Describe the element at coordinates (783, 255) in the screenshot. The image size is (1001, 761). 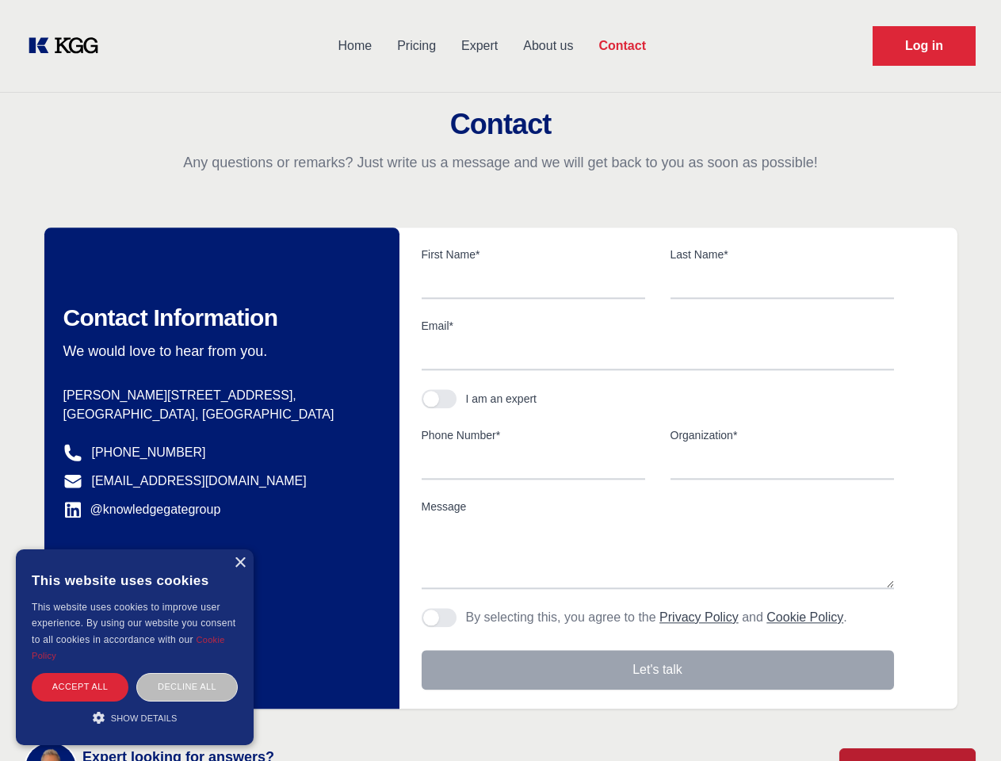
I see `label: Last Name*` at that location.